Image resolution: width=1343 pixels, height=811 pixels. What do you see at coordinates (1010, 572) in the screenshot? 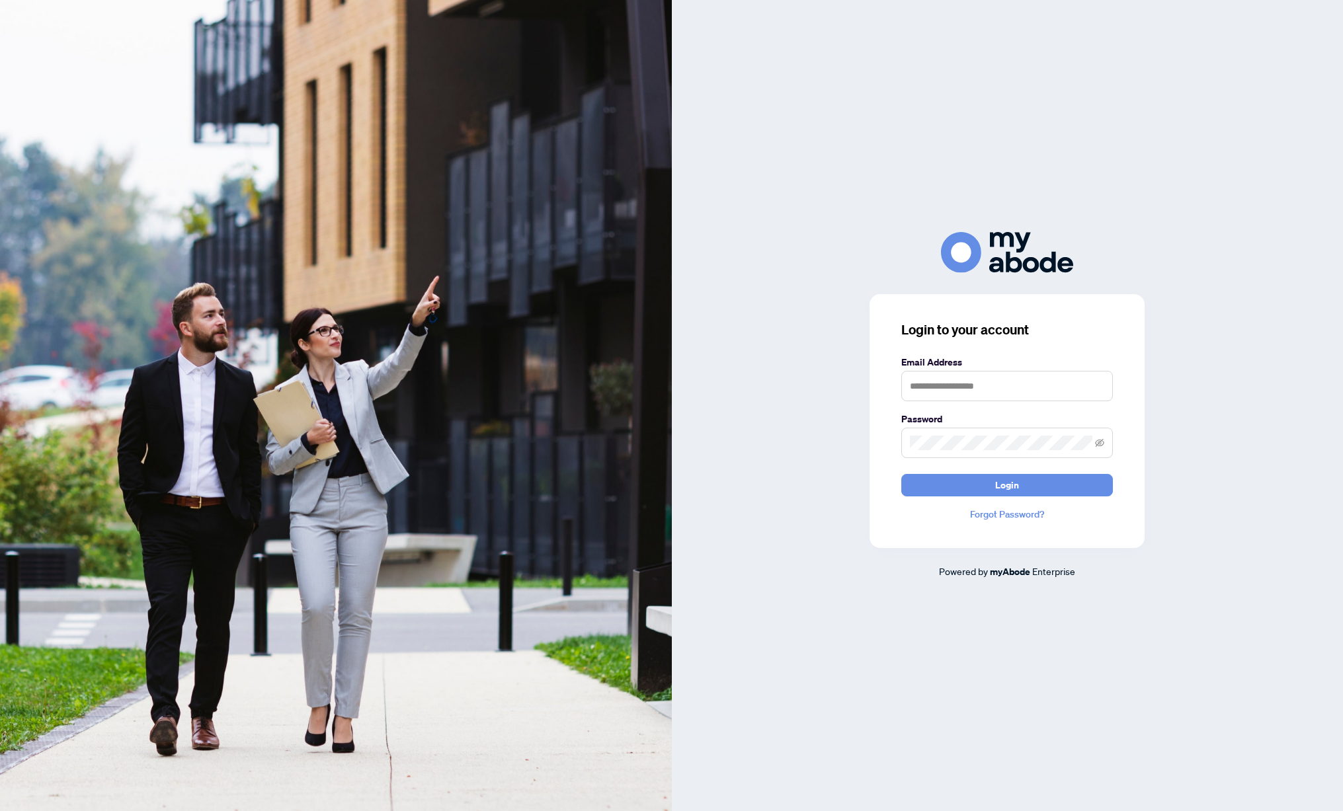
I see `a: myAbode` at bounding box center [1010, 572].